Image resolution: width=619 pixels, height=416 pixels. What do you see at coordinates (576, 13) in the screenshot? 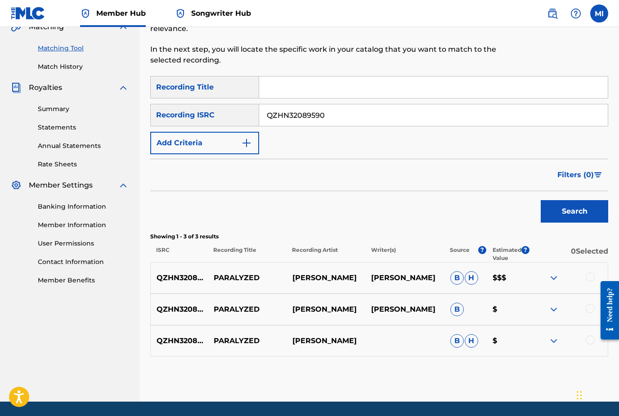
I see `img: help` at bounding box center [576, 13].